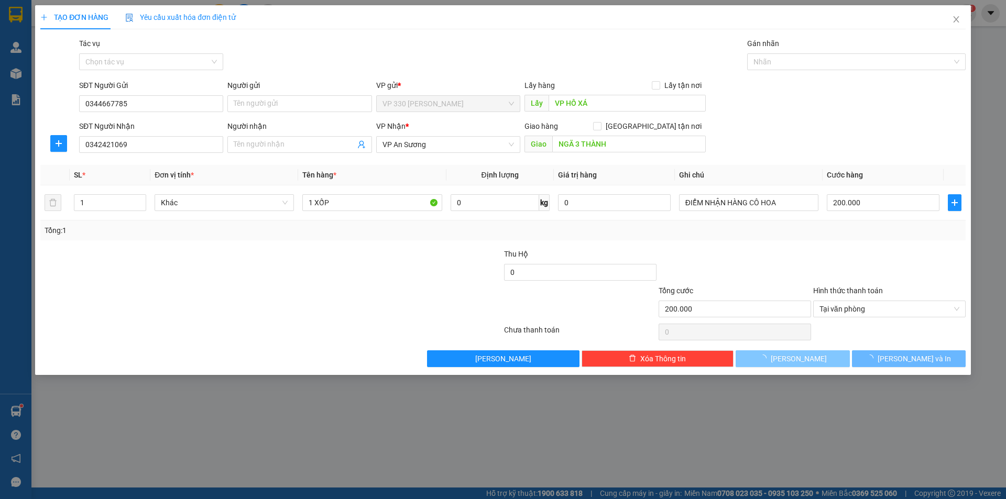 The width and height of the screenshot is (1006, 499). I want to click on span: kg, so click(544, 203).